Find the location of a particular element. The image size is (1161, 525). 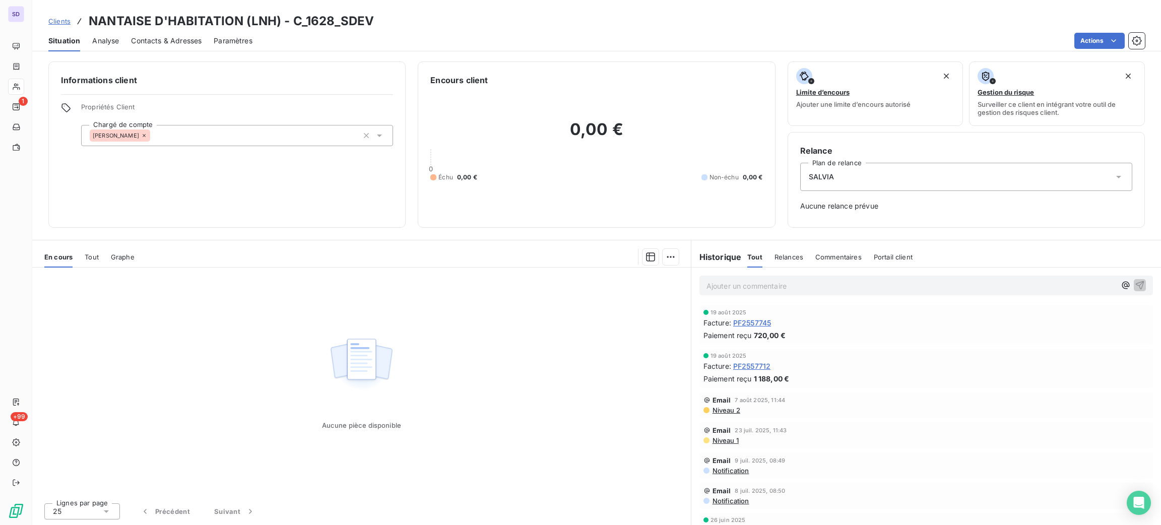

span: 7 août 2025, 11:44 is located at coordinates (760, 400).